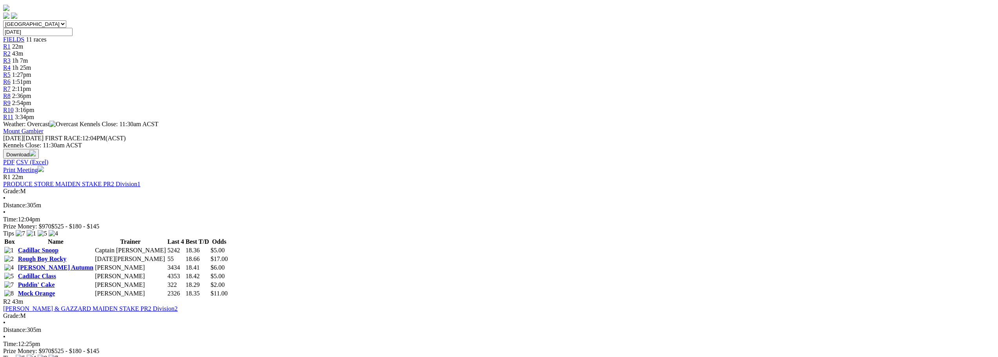  What do you see at coordinates (6, 8) in the screenshot?
I see `img: logo-grsa-white.png` at bounding box center [6, 8].